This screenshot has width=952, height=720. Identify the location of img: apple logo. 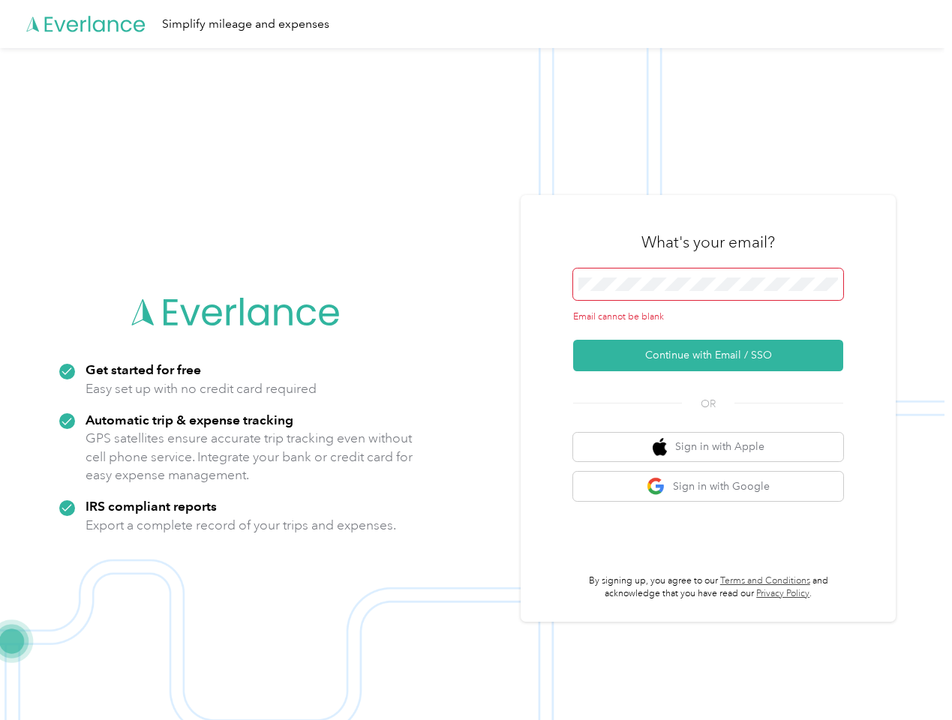
(660, 447).